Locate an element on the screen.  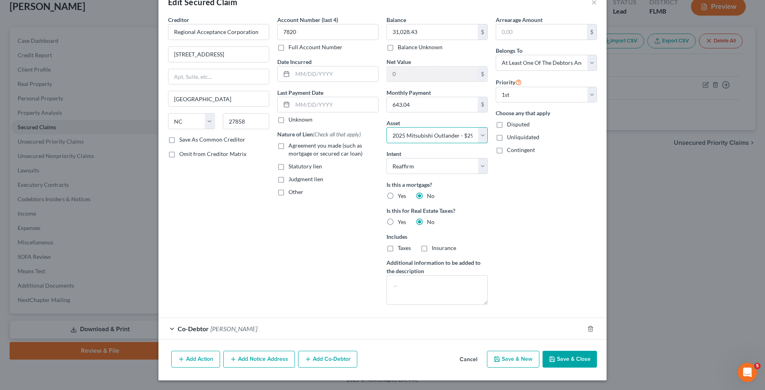
label: Includes is located at coordinates (437, 236).